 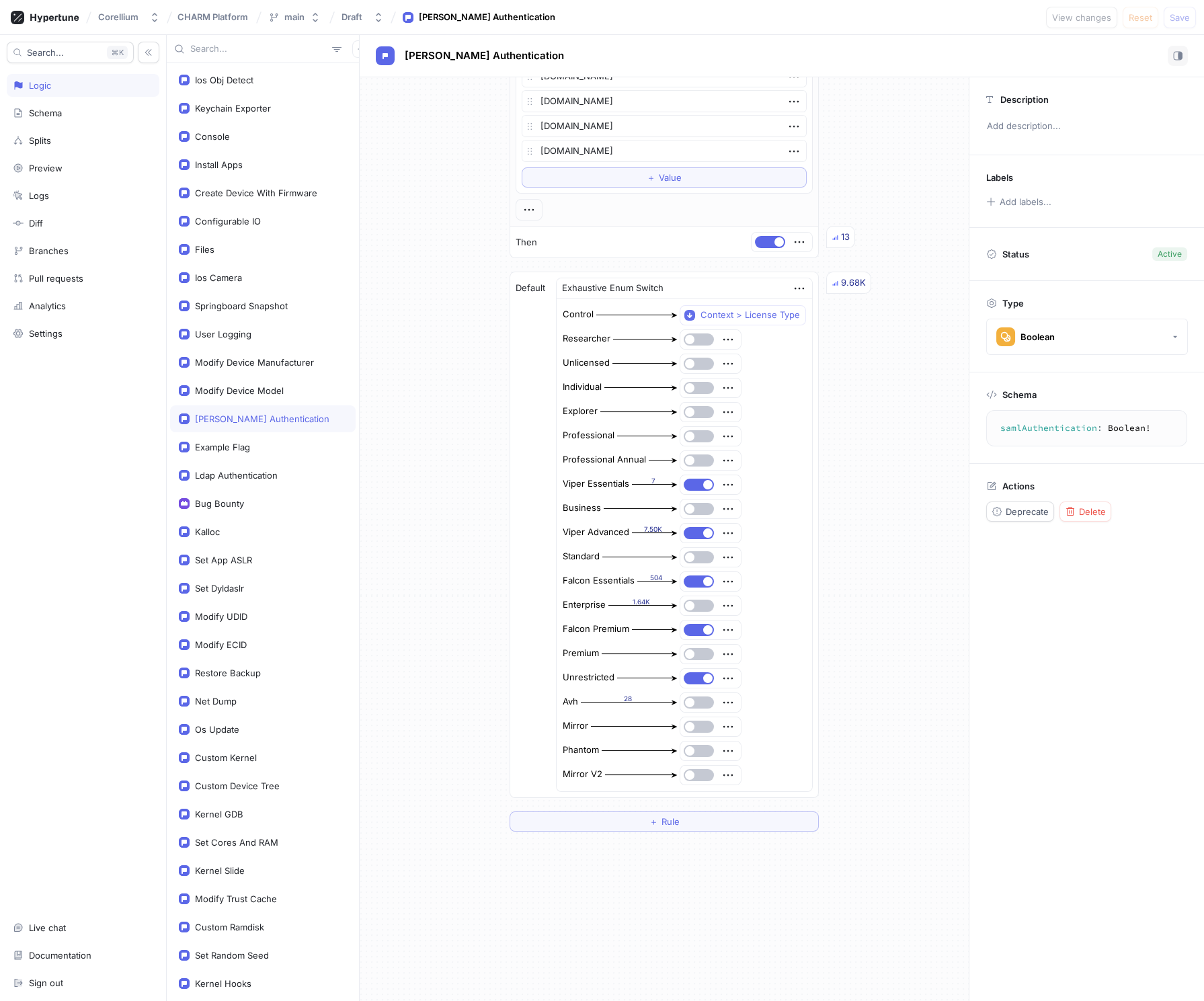 What do you see at coordinates (1085, 511) in the screenshot?
I see `button: Delete` at bounding box center [1085, 511].